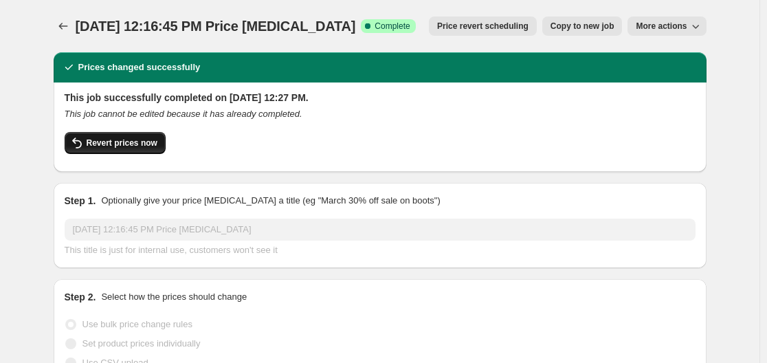 Image resolution: width=767 pixels, height=363 pixels. I want to click on p: Select how the prices should change, so click(174, 297).